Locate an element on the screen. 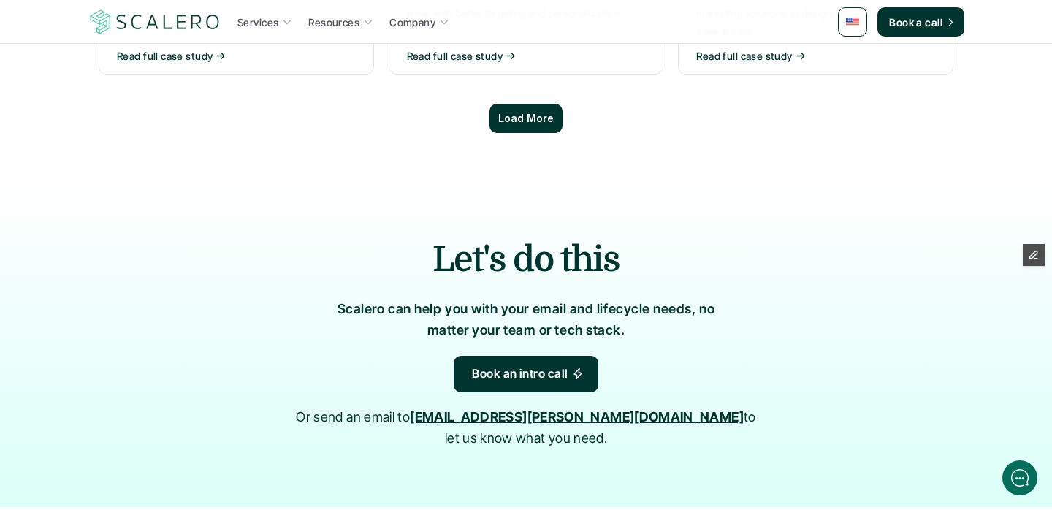 This screenshot has width=1052, height=510. button: />GIF is located at coordinates (238, 410).